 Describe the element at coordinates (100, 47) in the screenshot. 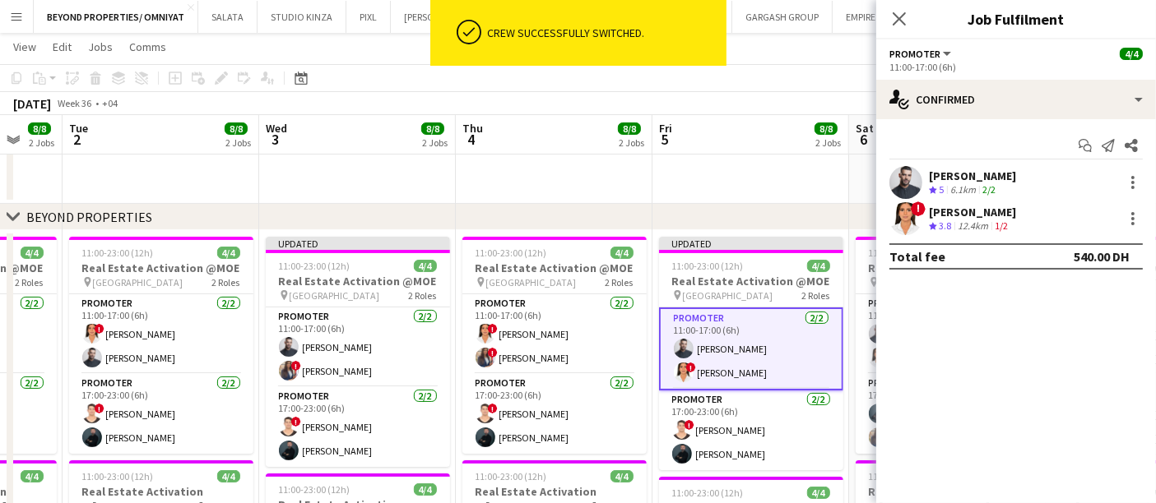

I see `a: Jobs` at that location.